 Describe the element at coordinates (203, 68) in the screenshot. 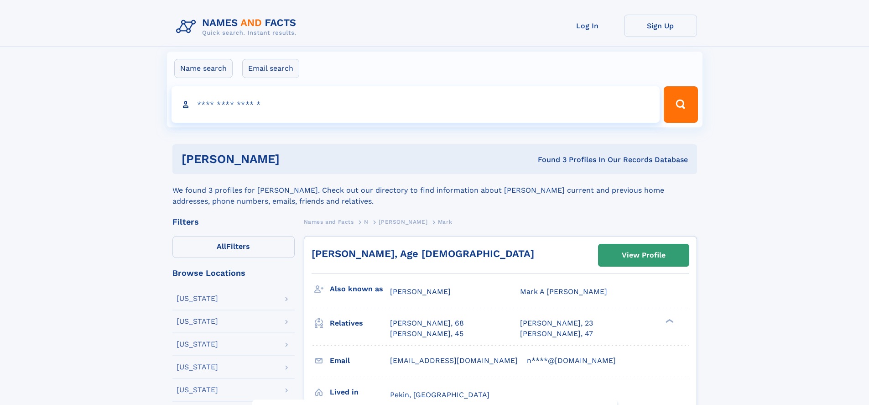

I see `label: Name search` at that location.